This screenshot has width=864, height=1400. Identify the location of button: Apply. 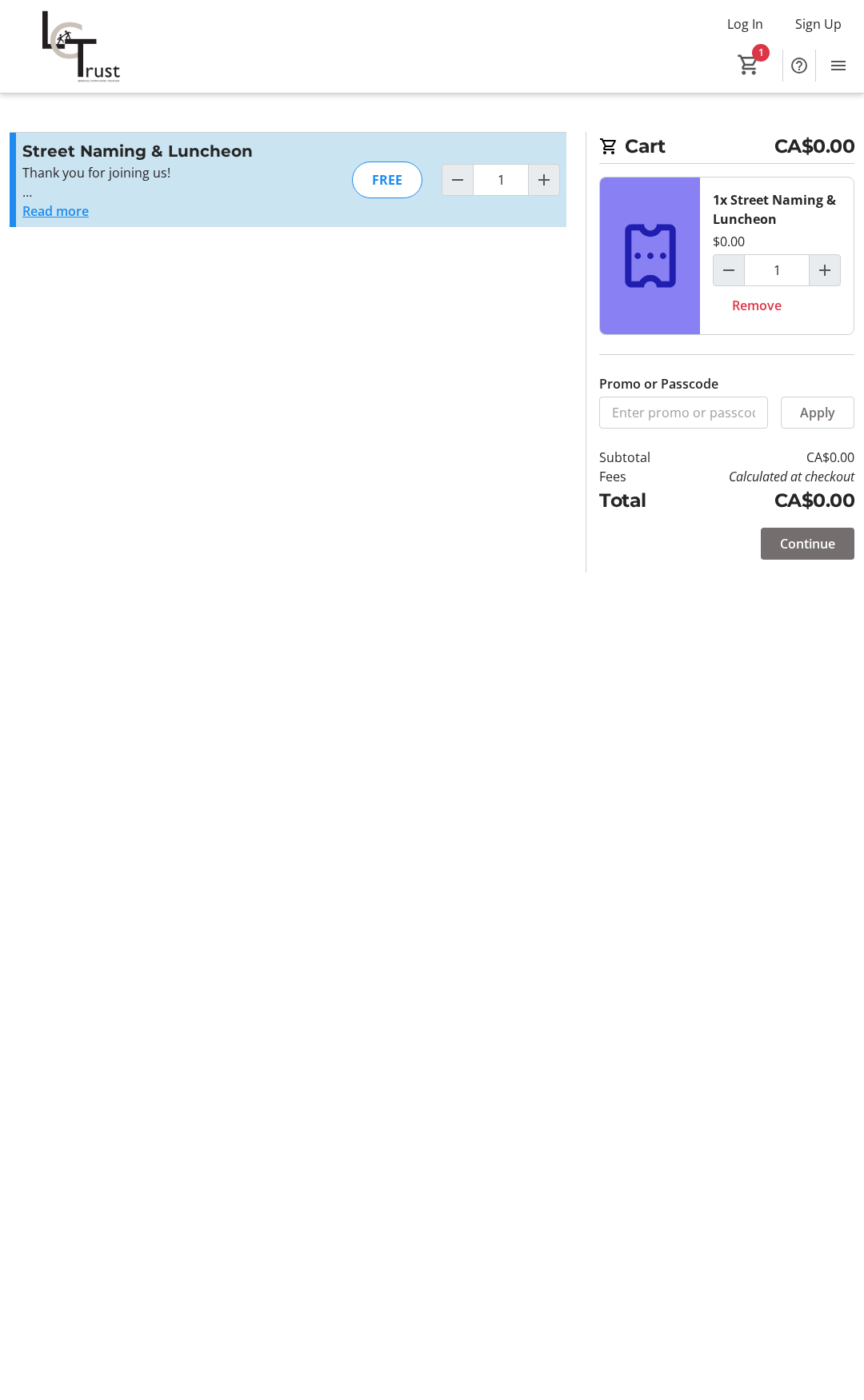
(817, 412).